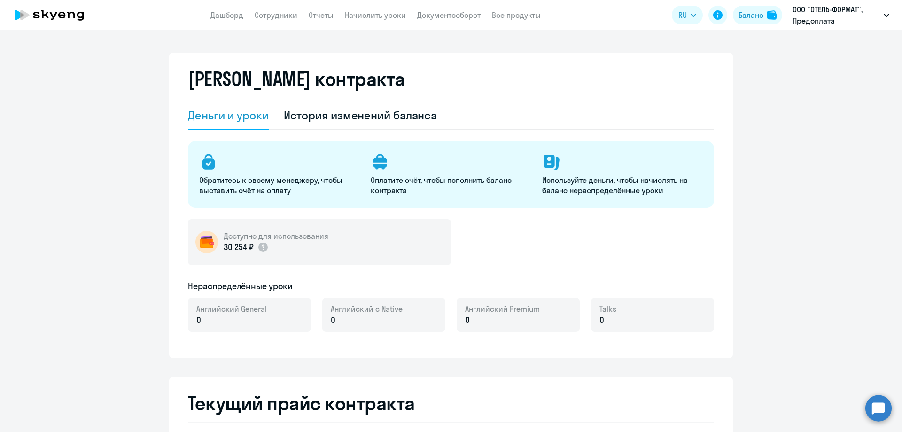 This screenshot has width=902, height=432. I want to click on div: Деньги и уроки, so click(228, 115).